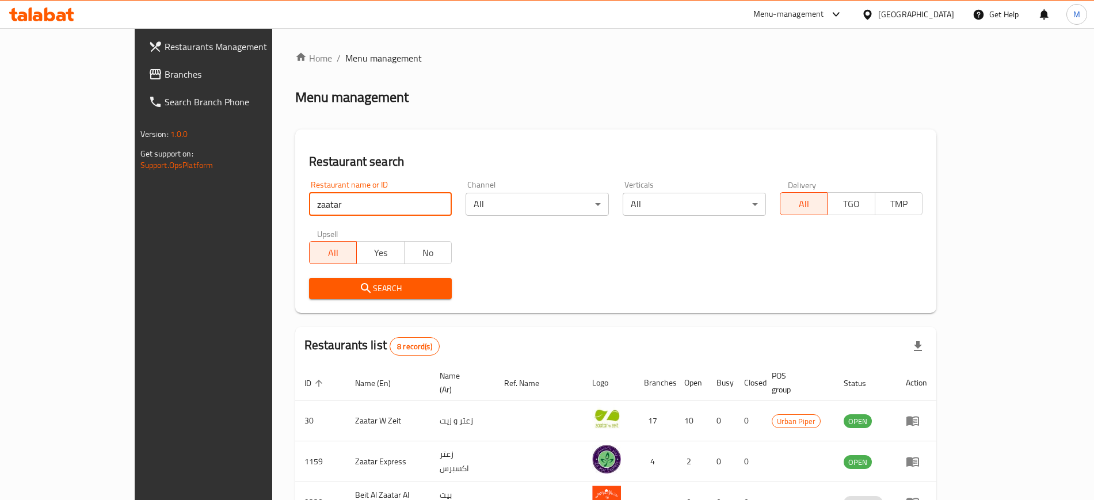 Image resolution: width=1094 pixels, height=500 pixels. Describe the element at coordinates (428, 253) in the screenshot. I see `span: No` at that location.